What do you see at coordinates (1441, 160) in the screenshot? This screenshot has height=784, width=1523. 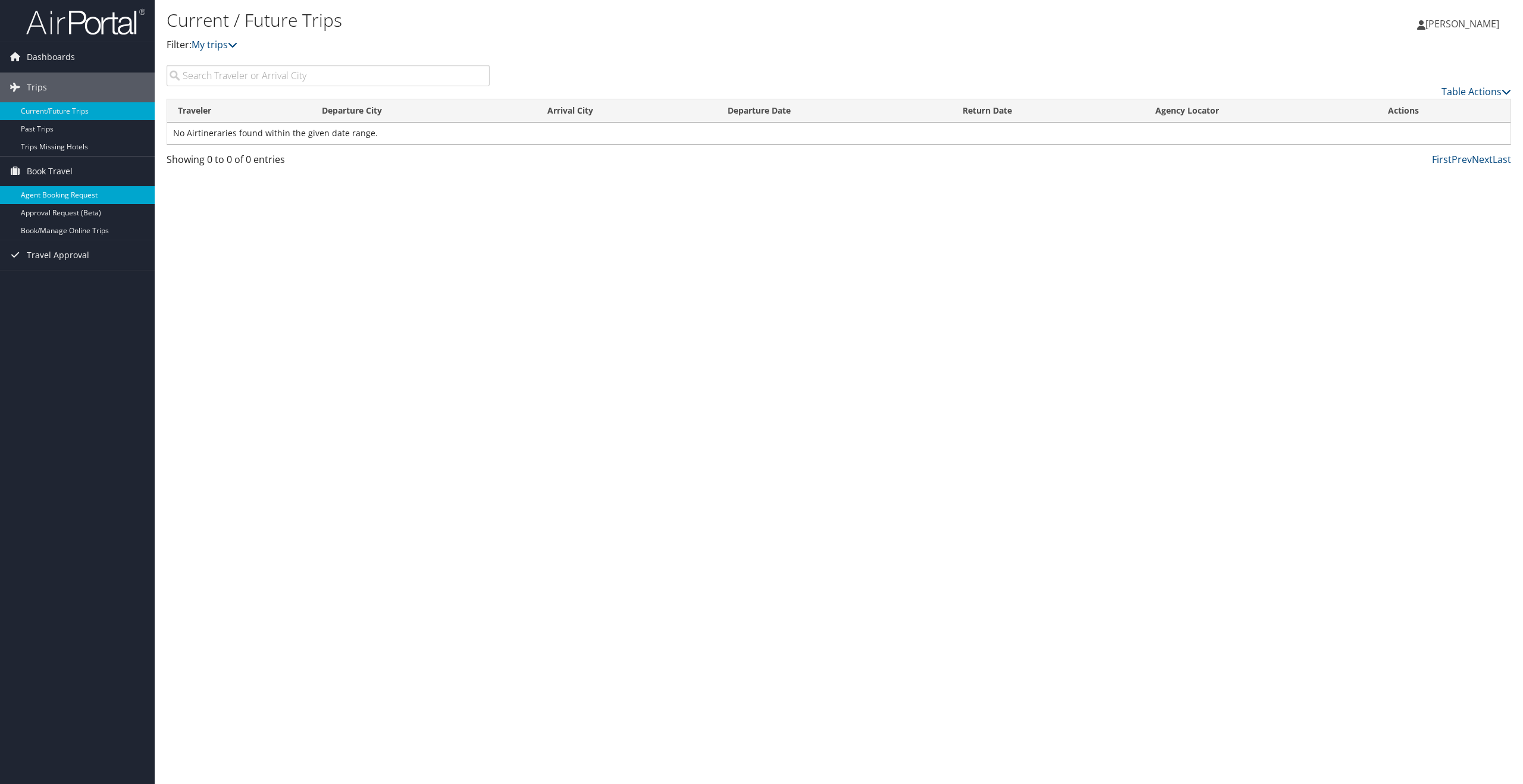 I see `a: First` at bounding box center [1441, 160].